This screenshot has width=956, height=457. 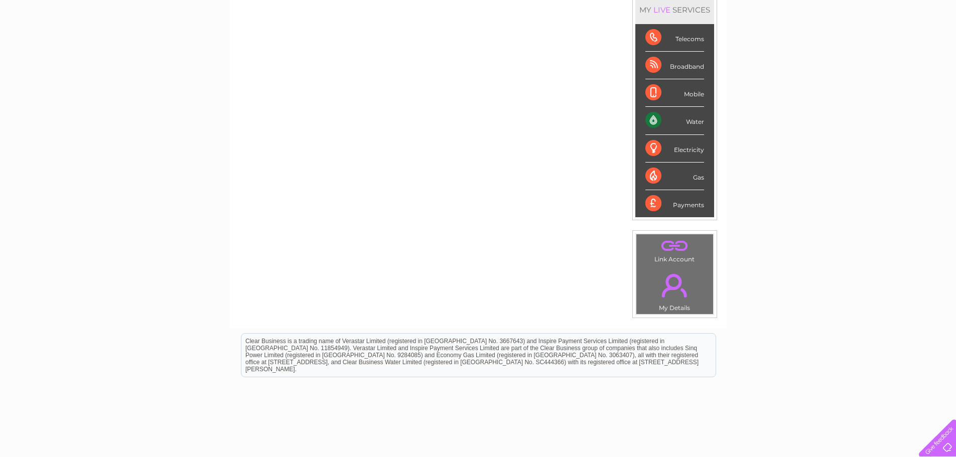 What do you see at coordinates (675, 249) in the screenshot?
I see `td: Link Account` at bounding box center [675, 249].